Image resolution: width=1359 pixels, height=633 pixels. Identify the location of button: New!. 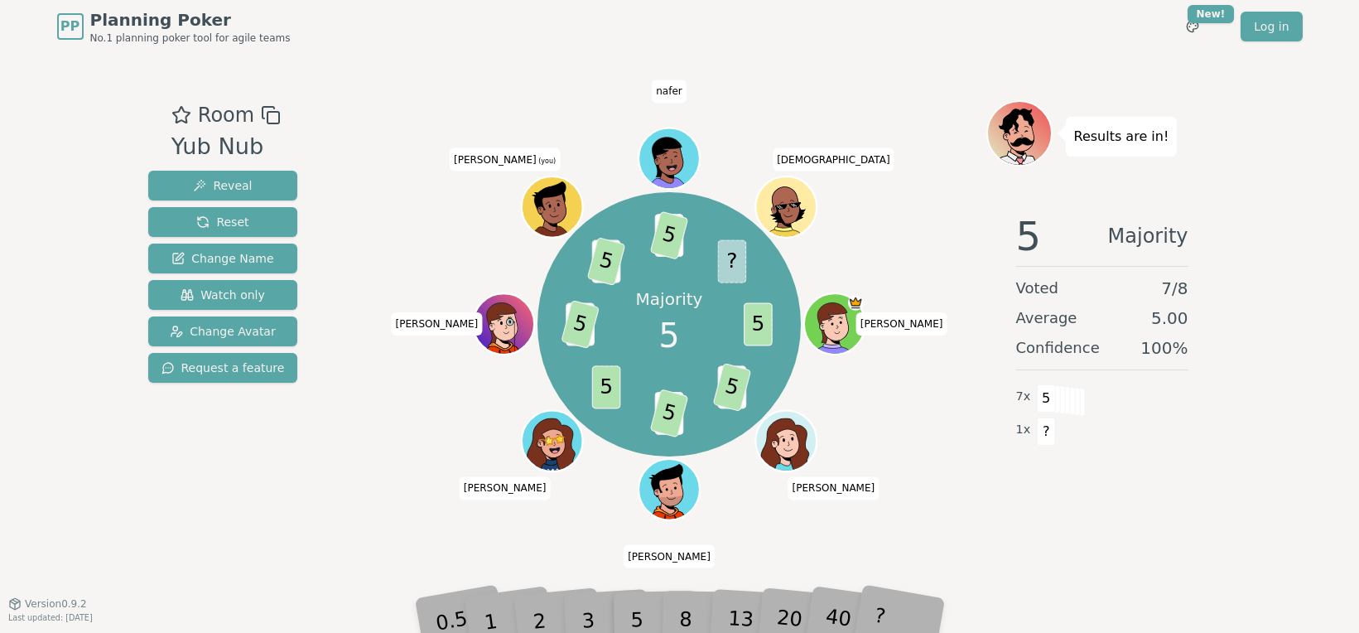
(1192, 26).